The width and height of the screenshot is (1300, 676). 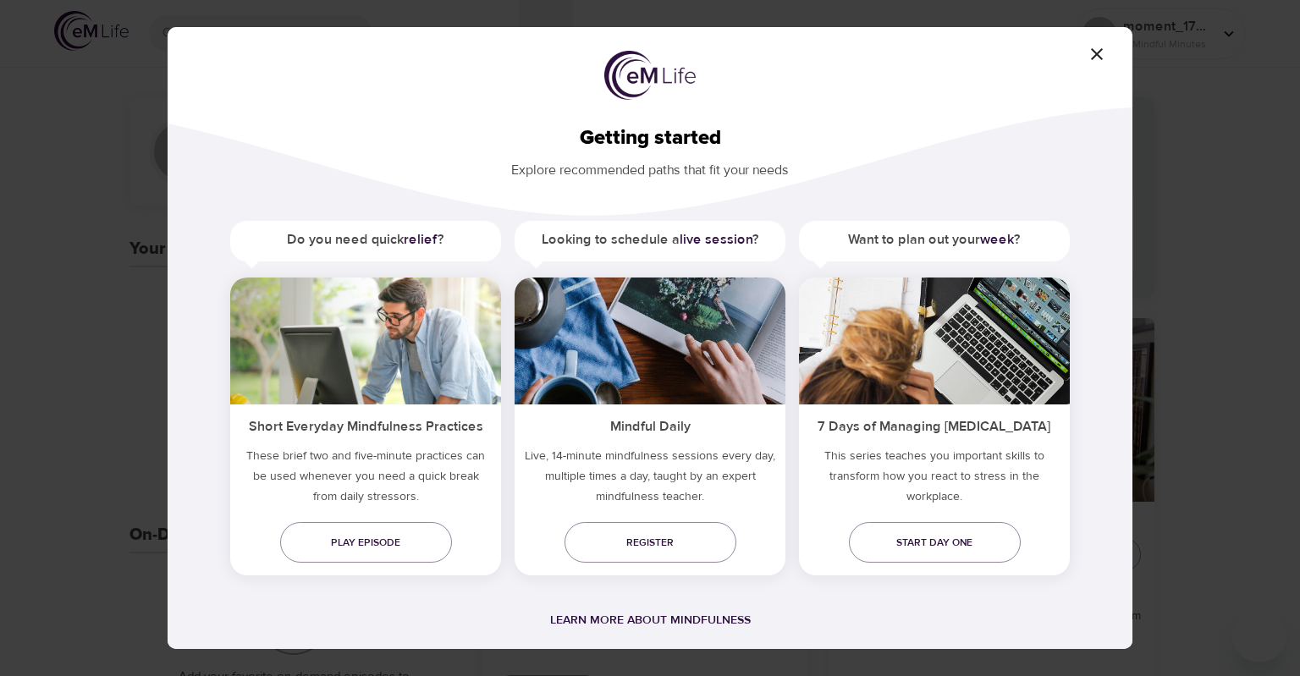 I want to click on h5: These brief two and five-minute practices can be used whenever you need a quick break from daily ..., so click(x=366, y=480).